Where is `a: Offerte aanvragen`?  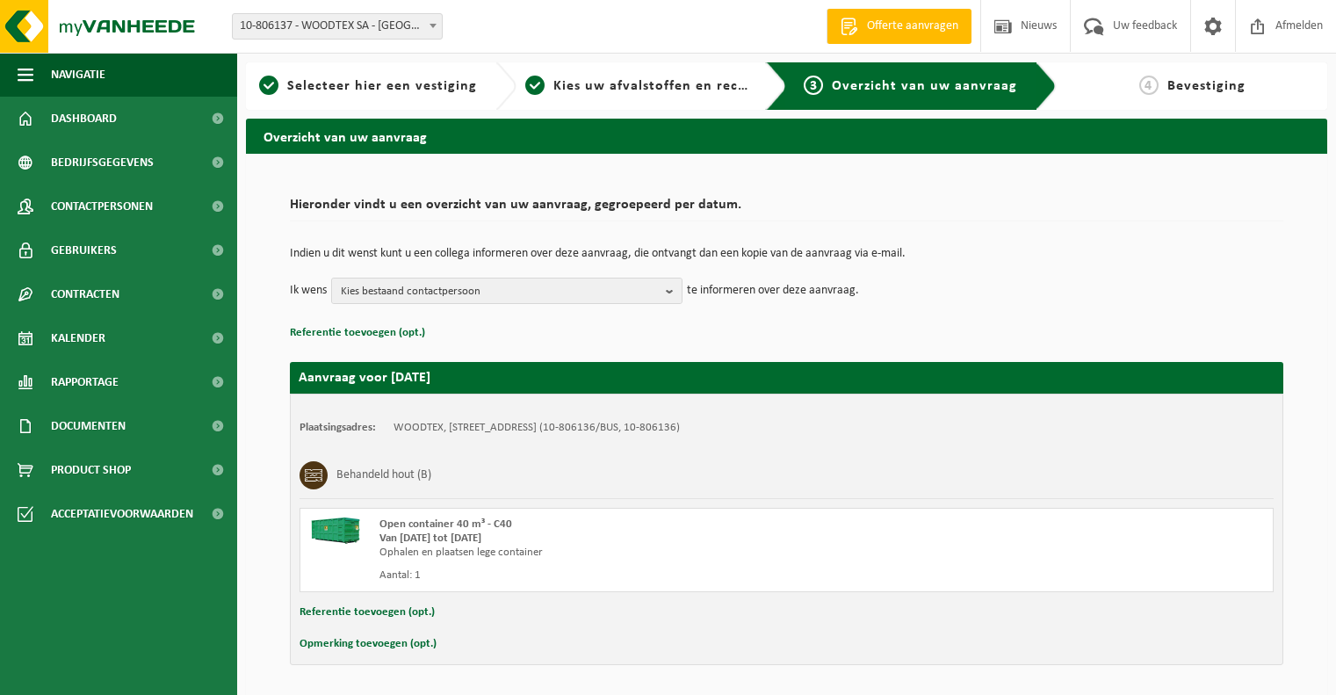 a: Offerte aanvragen is located at coordinates (899, 26).